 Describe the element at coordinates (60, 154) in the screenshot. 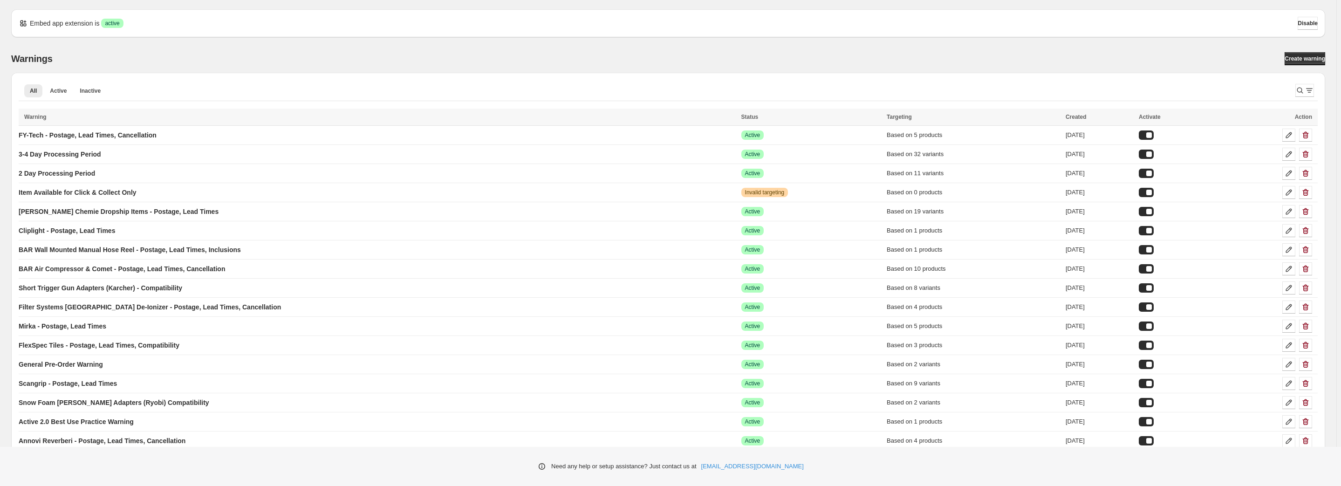

I see `a: 3-4 Day Processing Period` at that location.